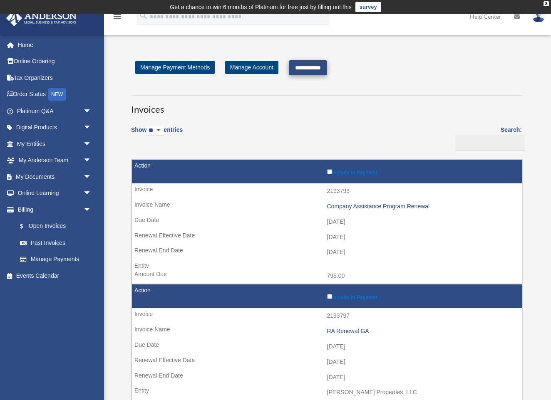  What do you see at coordinates (155, 131) in the screenshot?
I see `select: Showentries` at bounding box center [155, 131].